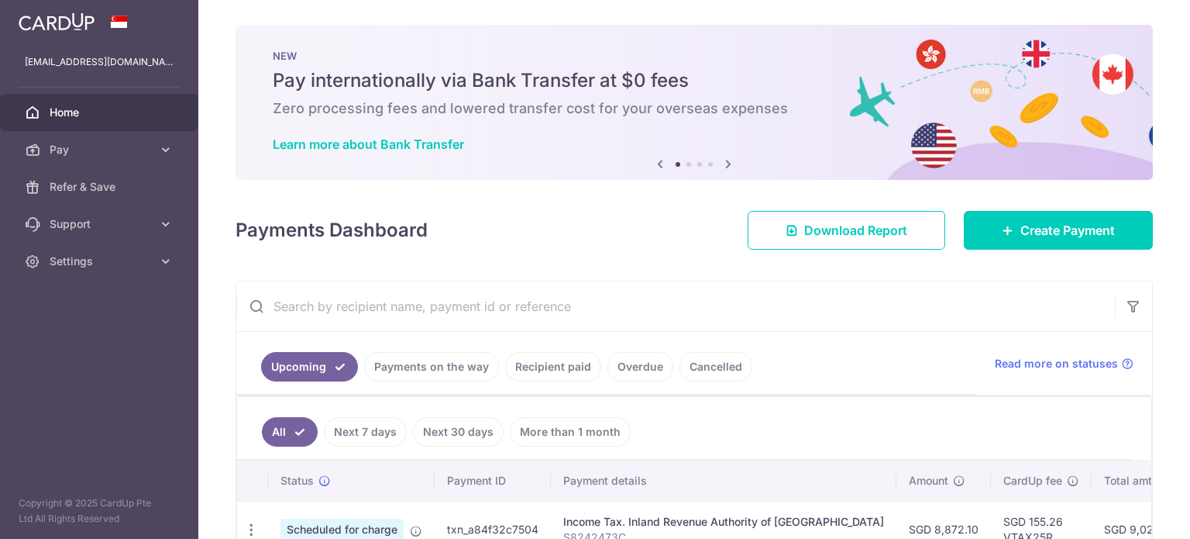 Image resolution: width=1190 pixels, height=539 pixels. I want to click on span: CardUp fee, so click(1033, 481).